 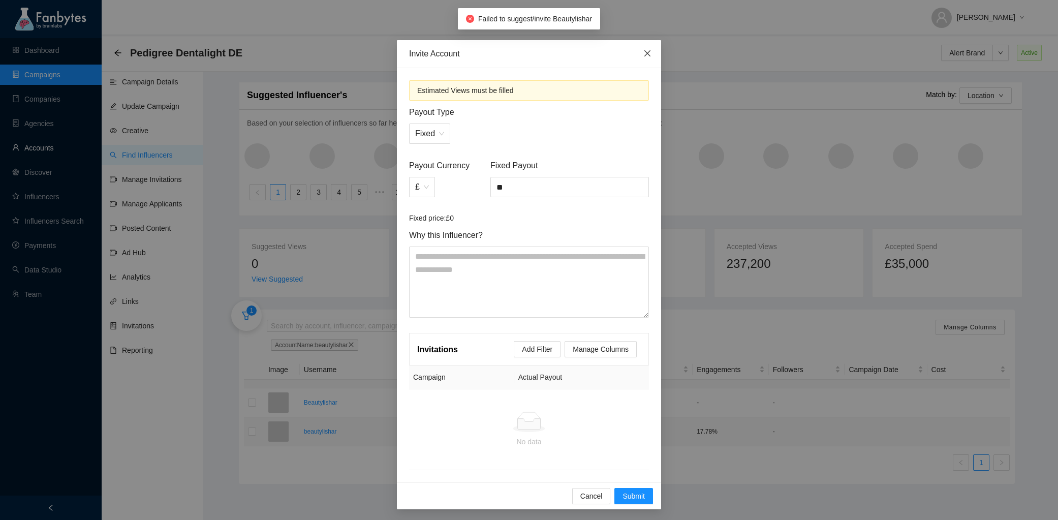 I want to click on th: Actual Payout, so click(x=581, y=377).